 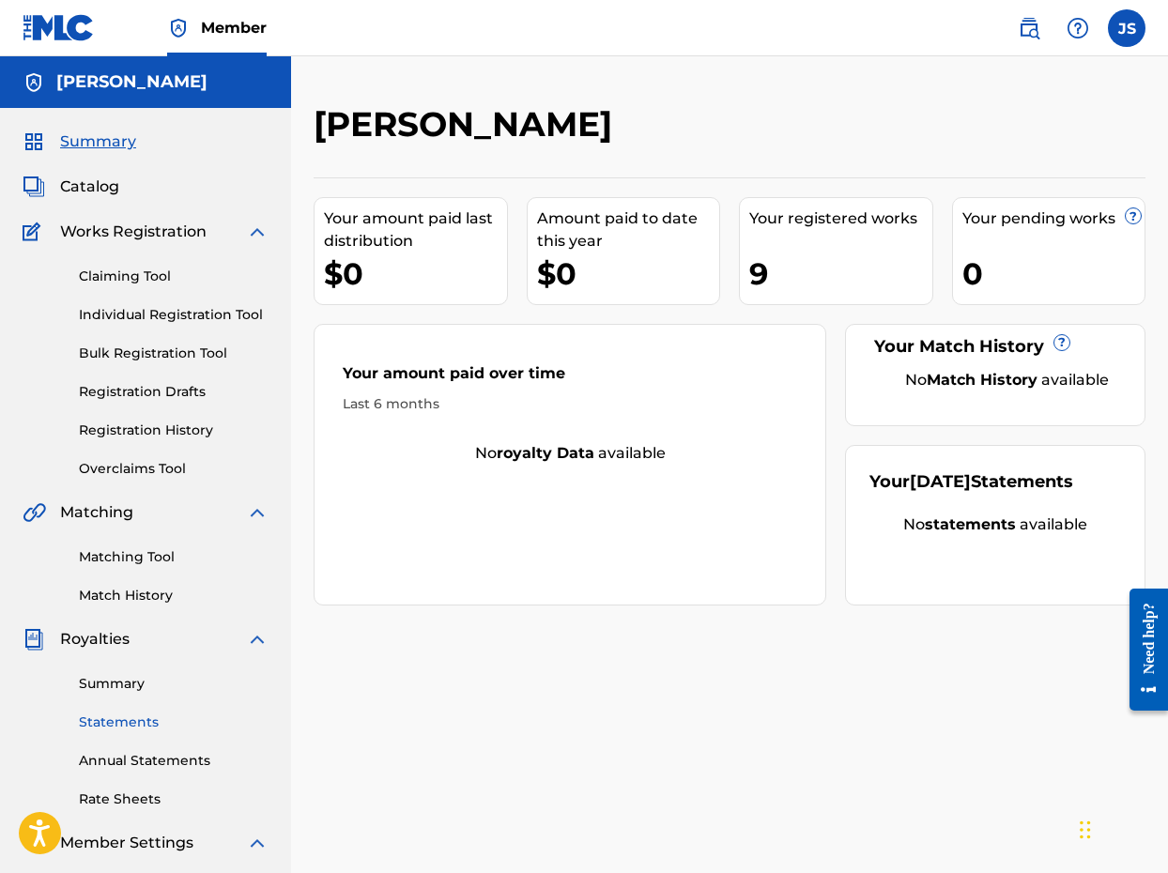 I want to click on img: Royalties, so click(x=34, y=639).